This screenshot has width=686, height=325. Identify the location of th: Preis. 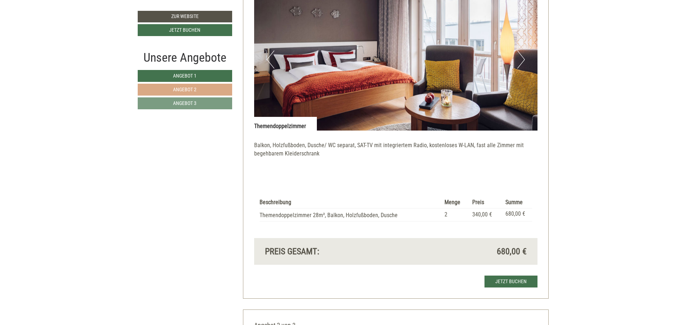
(486, 202).